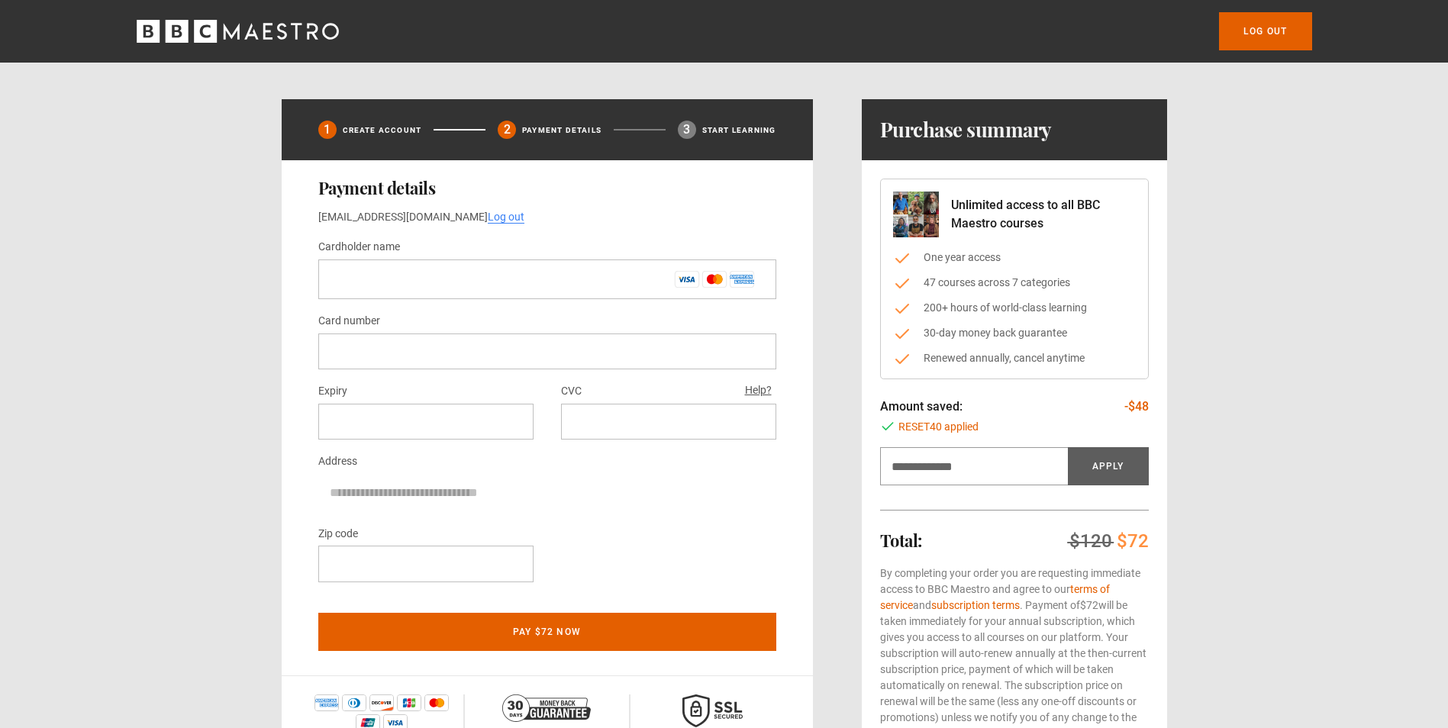 Image resolution: width=1448 pixels, height=728 pixels. I want to click on span: $120, so click(1091, 541).